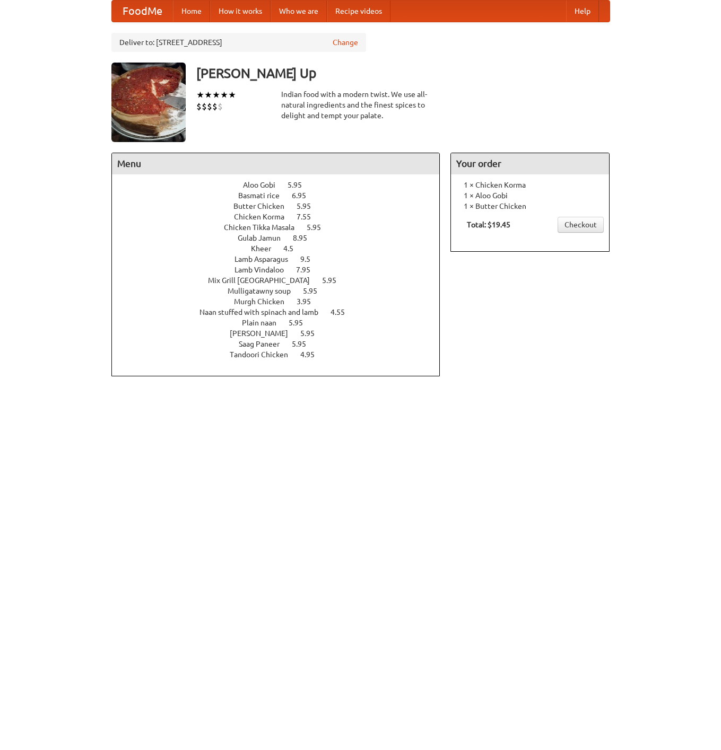  What do you see at coordinates (282, 238) in the screenshot?
I see `a: Gulab Jamun 8.95` at bounding box center [282, 238].